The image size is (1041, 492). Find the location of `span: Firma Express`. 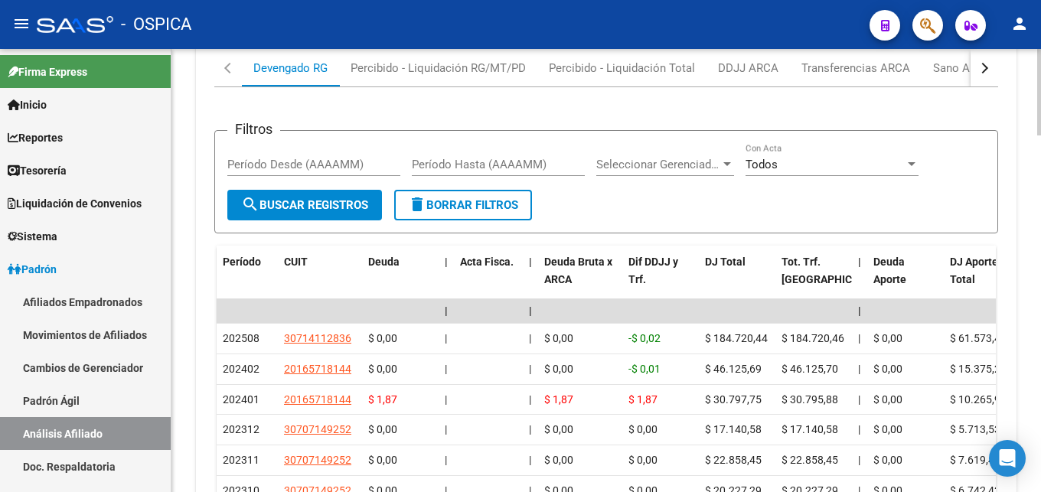

span: Firma Express is located at coordinates (47, 72).